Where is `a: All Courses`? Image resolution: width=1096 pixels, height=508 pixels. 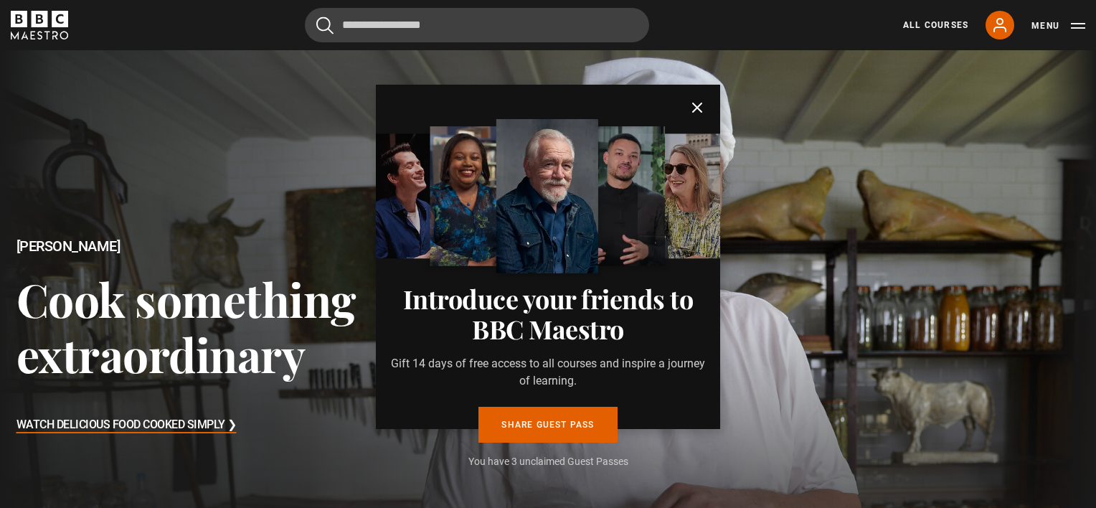 a: All Courses is located at coordinates (936, 25).